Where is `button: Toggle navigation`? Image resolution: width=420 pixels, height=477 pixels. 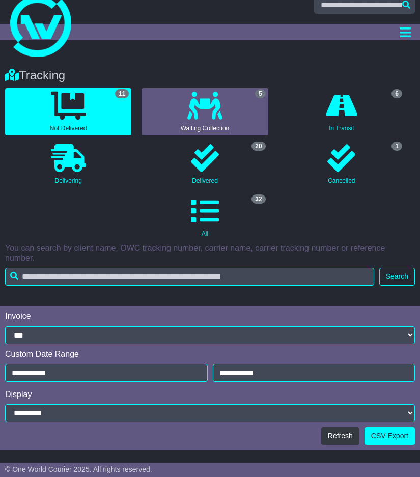
button: Toggle navigation is located at coordinates (405, 32).